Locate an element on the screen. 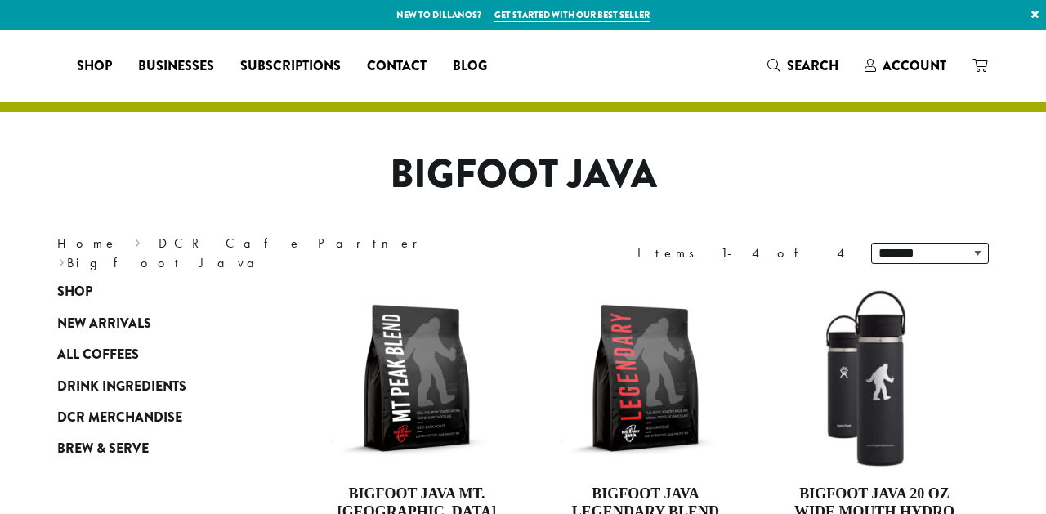  span: Blog is located at coordinates (470, 66).